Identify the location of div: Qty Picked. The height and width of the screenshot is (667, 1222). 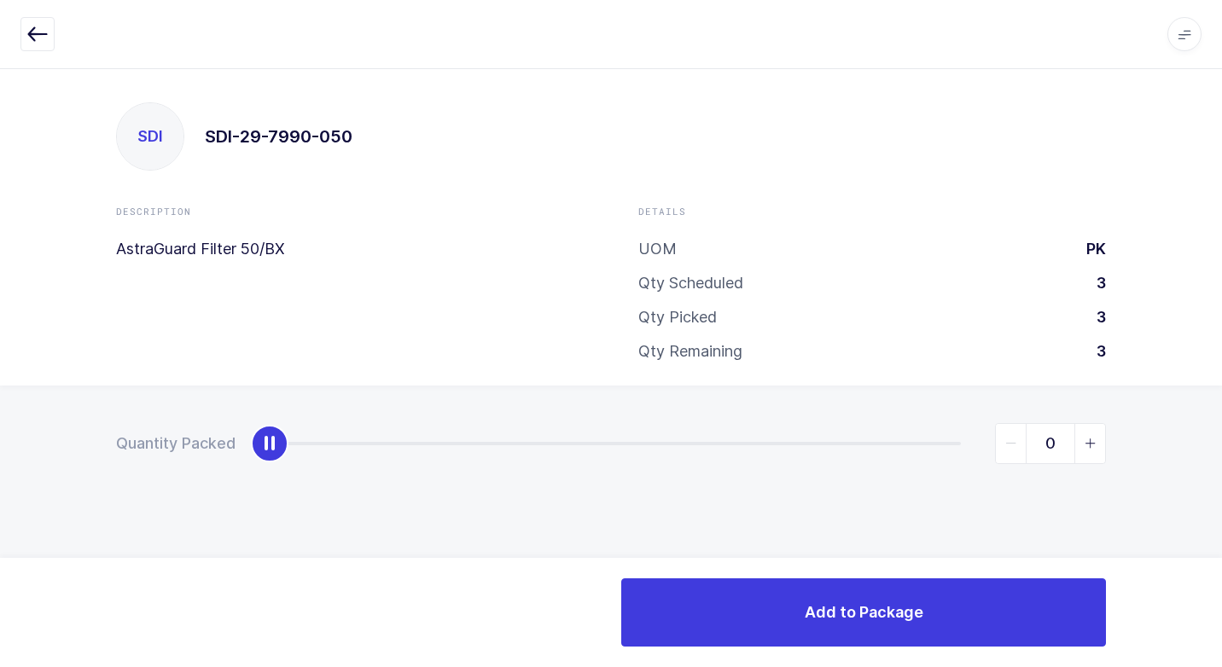
(678, 318).